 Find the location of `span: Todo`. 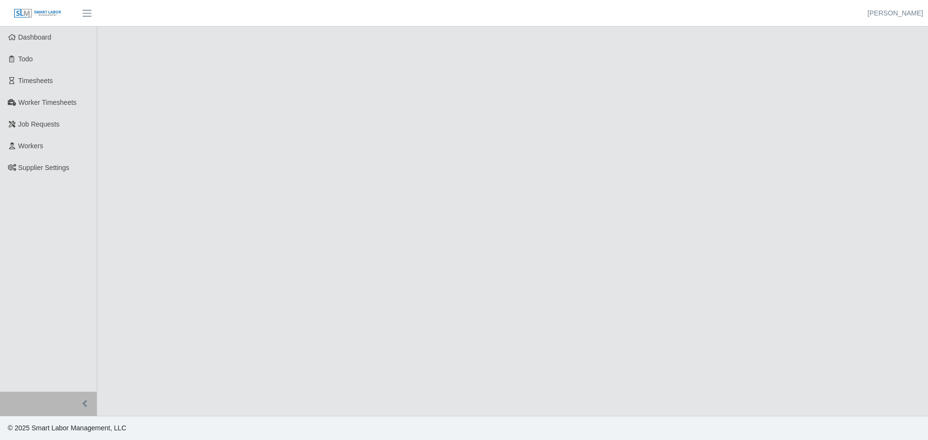

span: Todo is located at coordinates (26, 59).